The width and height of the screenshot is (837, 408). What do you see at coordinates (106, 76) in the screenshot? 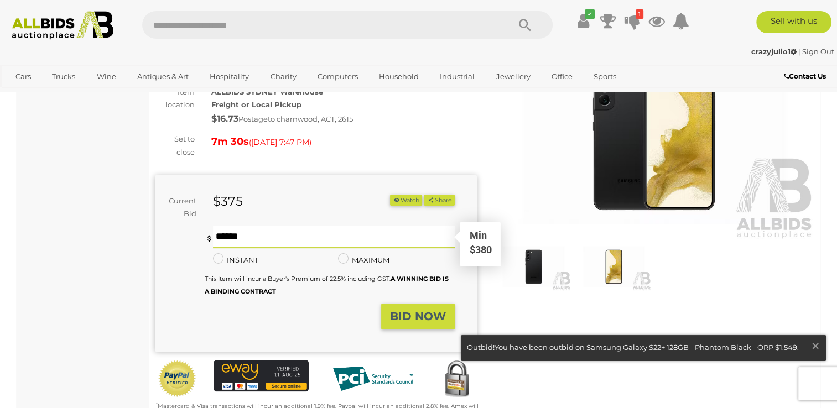
I see `a: Wine` at bounding box center [106, 76].